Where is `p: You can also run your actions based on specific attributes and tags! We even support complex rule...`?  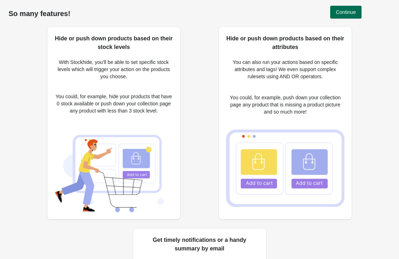
p: You can also run your actions based on specific attributes and tags! We even support complex rule... is located at coordinates (286, 69).